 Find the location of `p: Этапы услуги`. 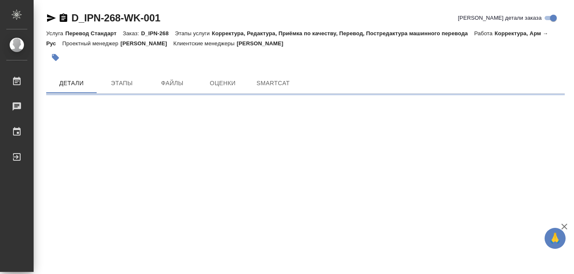

p: Этапы услуги is located at coordinates (193, 33).